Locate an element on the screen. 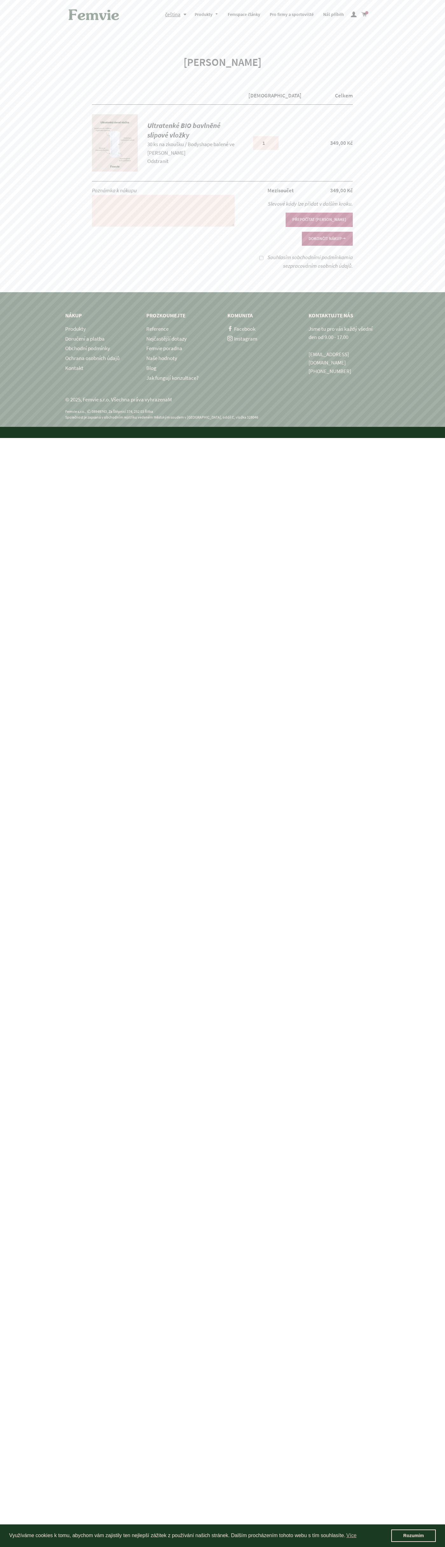 The width and height of the screenshot is (445, 1547). a: Facebook is located at coordinates (242, 329).